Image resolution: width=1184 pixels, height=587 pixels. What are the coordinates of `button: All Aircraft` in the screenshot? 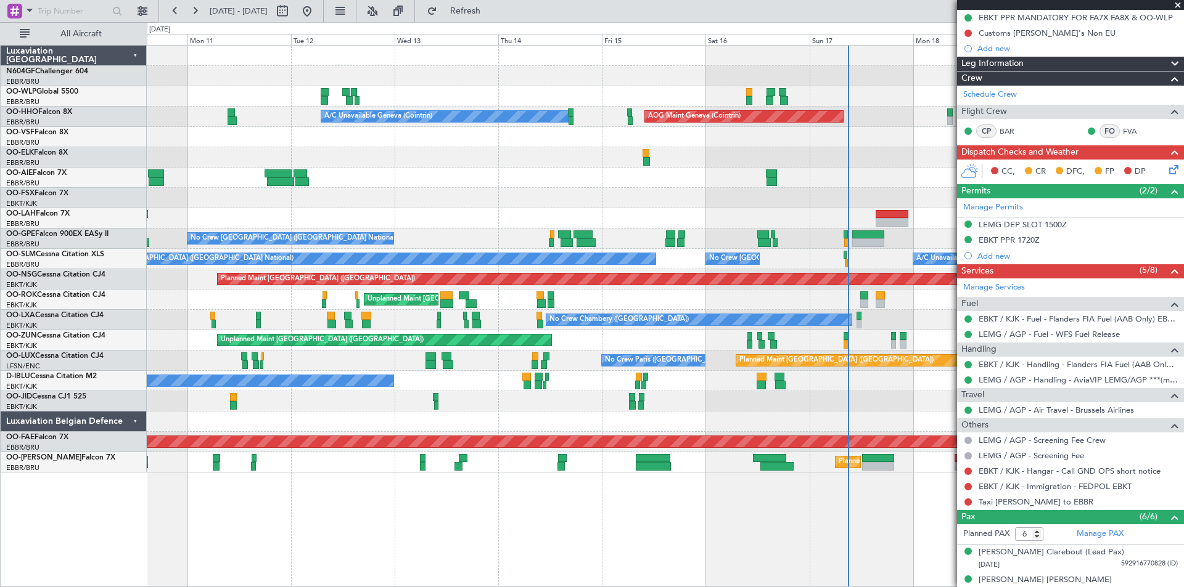 It's located at (73, 34).